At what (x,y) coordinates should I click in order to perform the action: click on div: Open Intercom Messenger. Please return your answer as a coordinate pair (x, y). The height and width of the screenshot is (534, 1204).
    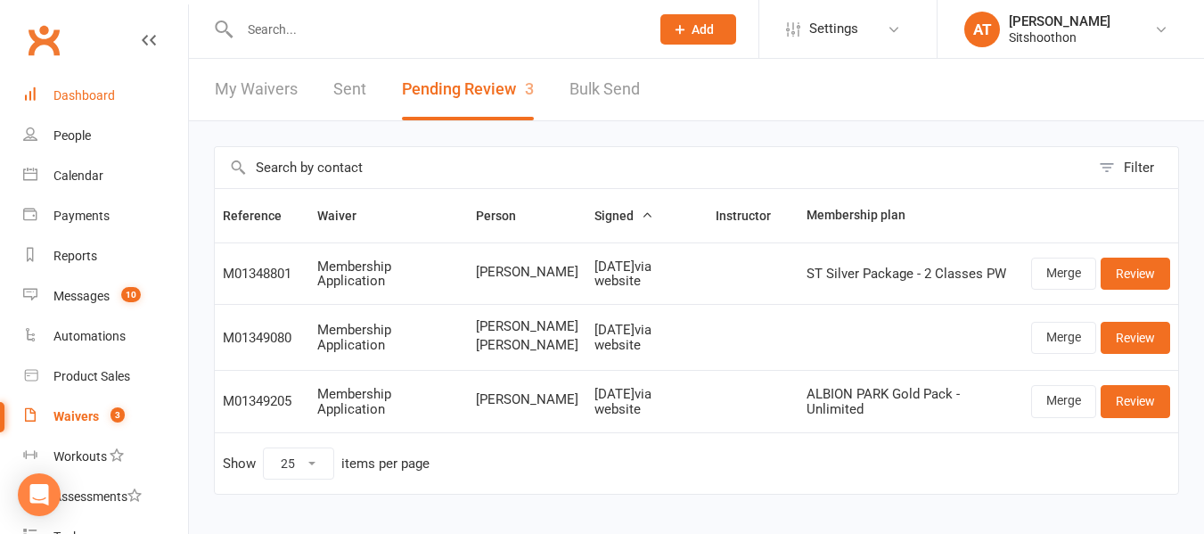
    Looking at the image, I should click on (39, 495).